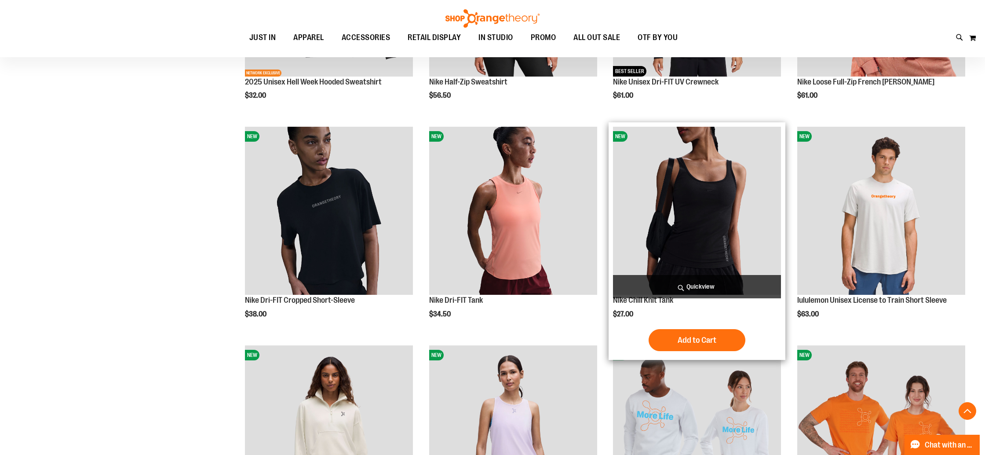 Image resolution: width=985 pixels, height=455 pixels. I want to click on span: RETAIL DISPLAY, so click(434, 37).